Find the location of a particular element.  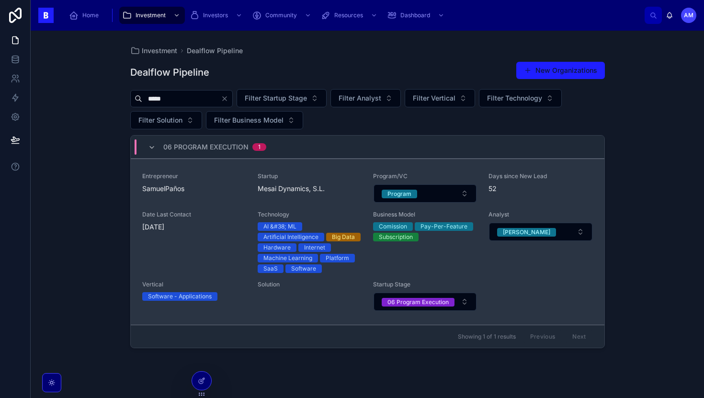

img: App logo is located at coordinates (46, 15).